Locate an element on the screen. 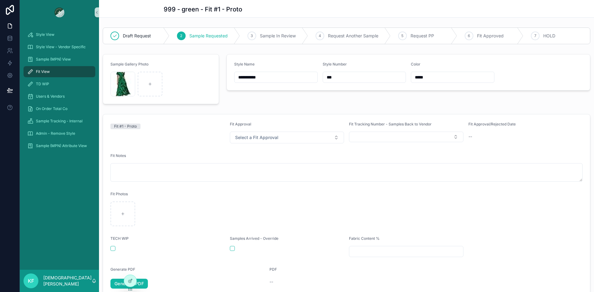 This screenshot has width=594, height=292. a: Users & Vendors is located at coordinates (59, 96).